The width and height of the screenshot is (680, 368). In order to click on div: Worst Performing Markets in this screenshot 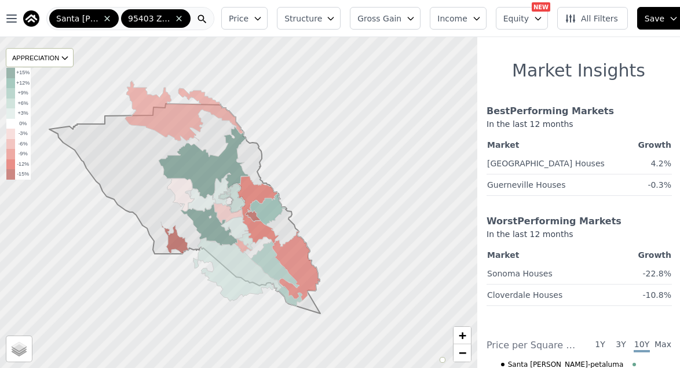, I will do `click(579, 221)`.